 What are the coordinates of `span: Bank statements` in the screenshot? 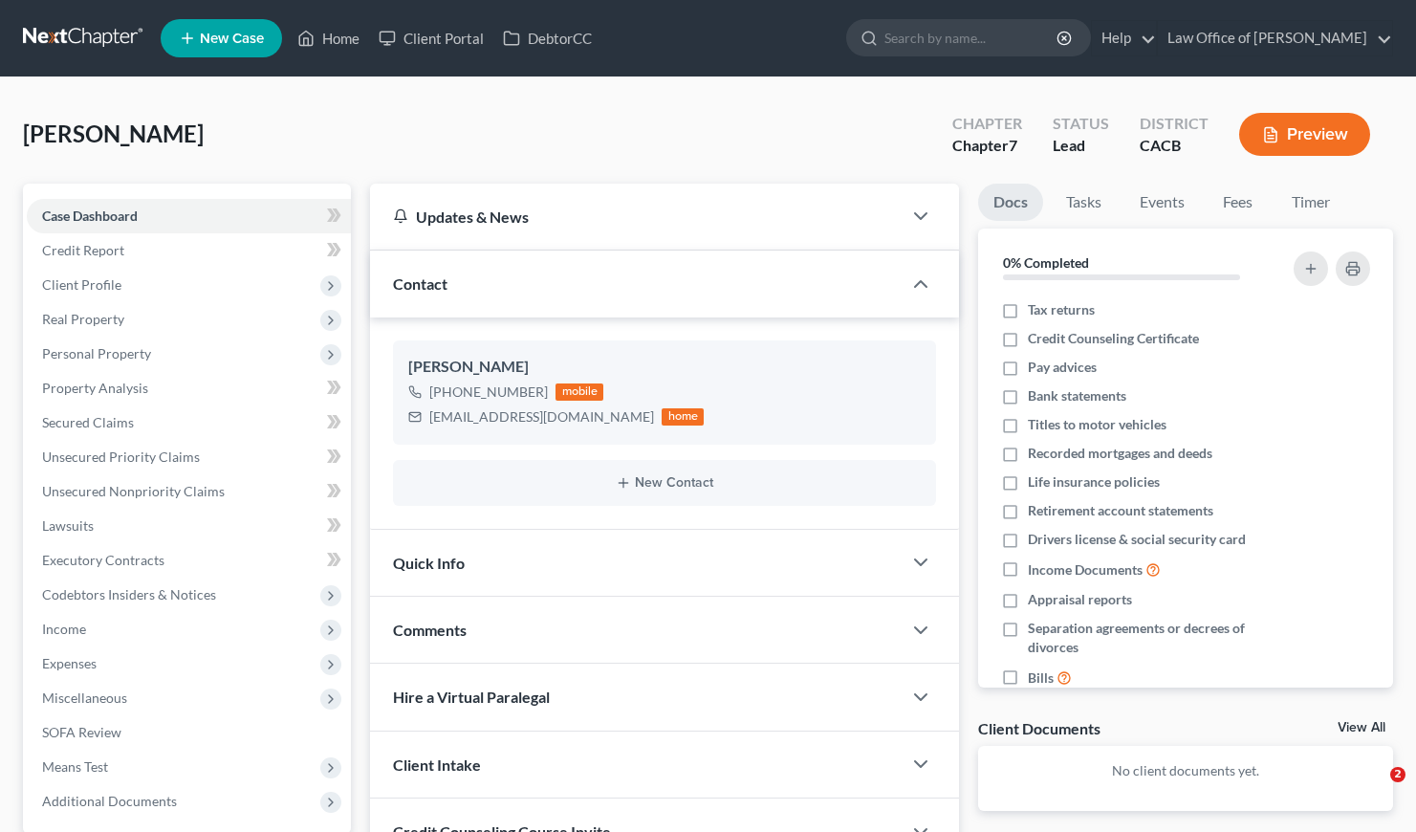 It's located at (1076, 396).